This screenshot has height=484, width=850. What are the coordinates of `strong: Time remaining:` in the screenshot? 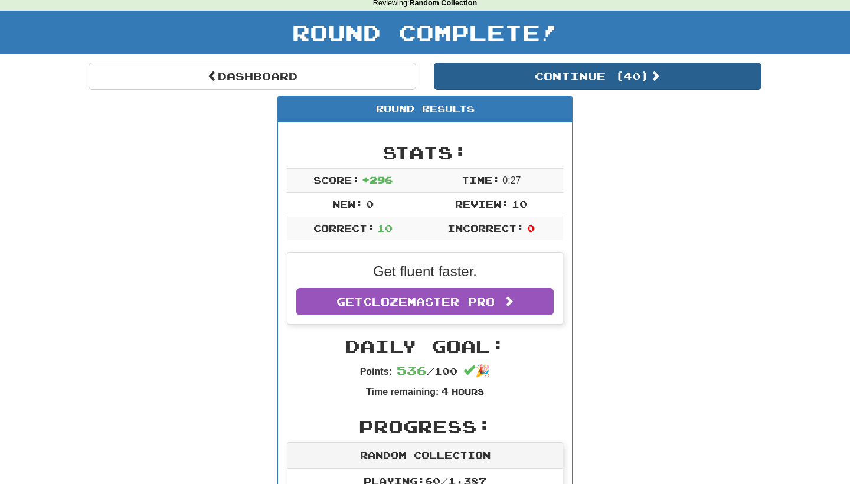 It's located at (402, 391).